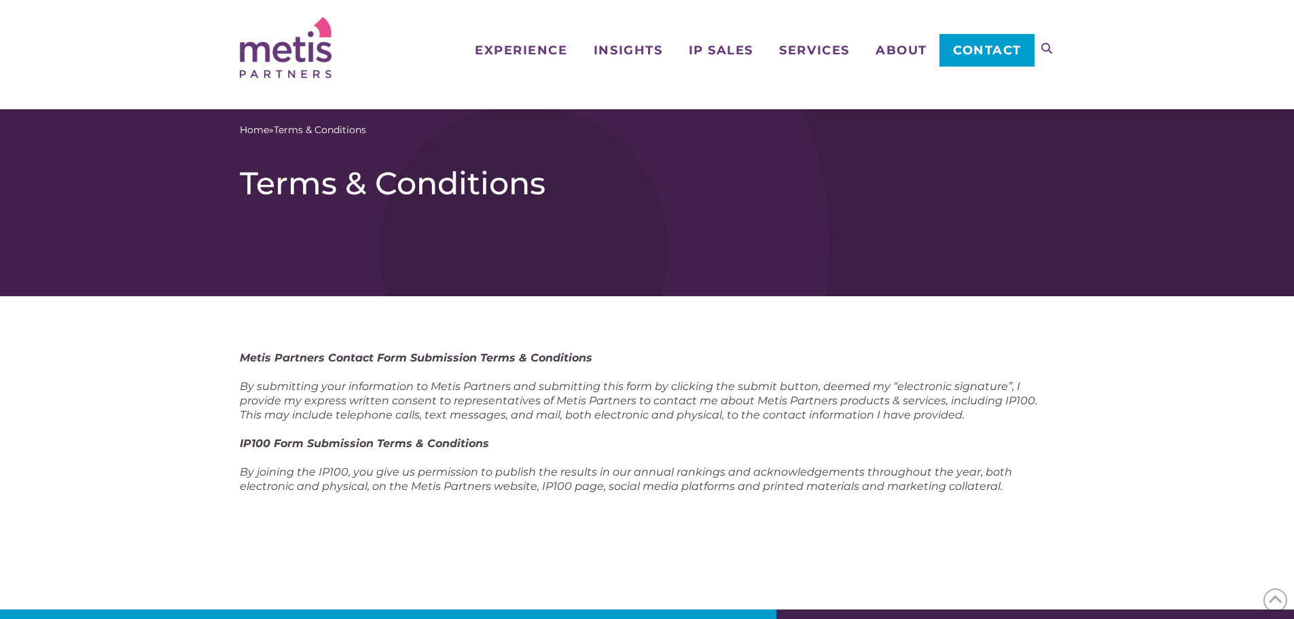 This screenshot has width=1294, height=619. I want to click on span: Insights, so click(627, 50).